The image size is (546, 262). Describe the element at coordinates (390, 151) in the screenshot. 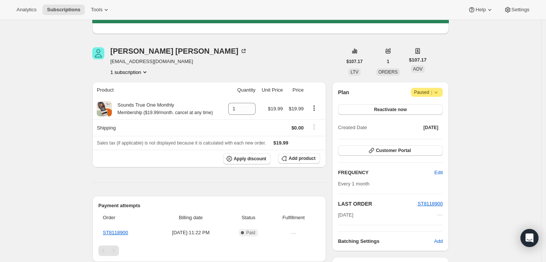

I see `button: Customer Portal` at that location.